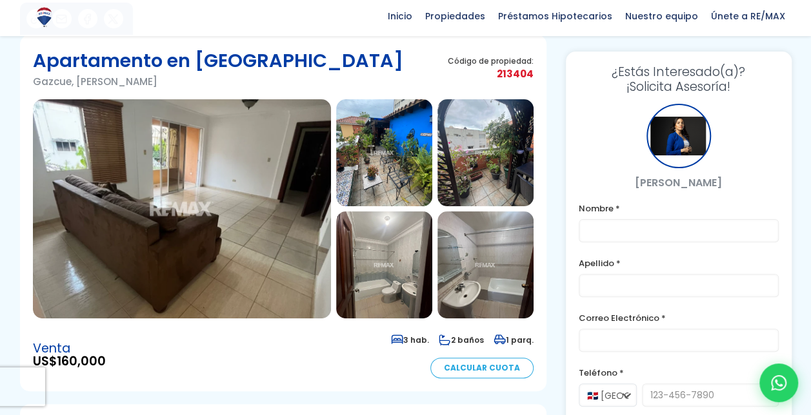  What do you see at coordinates (69, 362) in the screenshot?
I see `span: US$` at bounding box center [69, 362].